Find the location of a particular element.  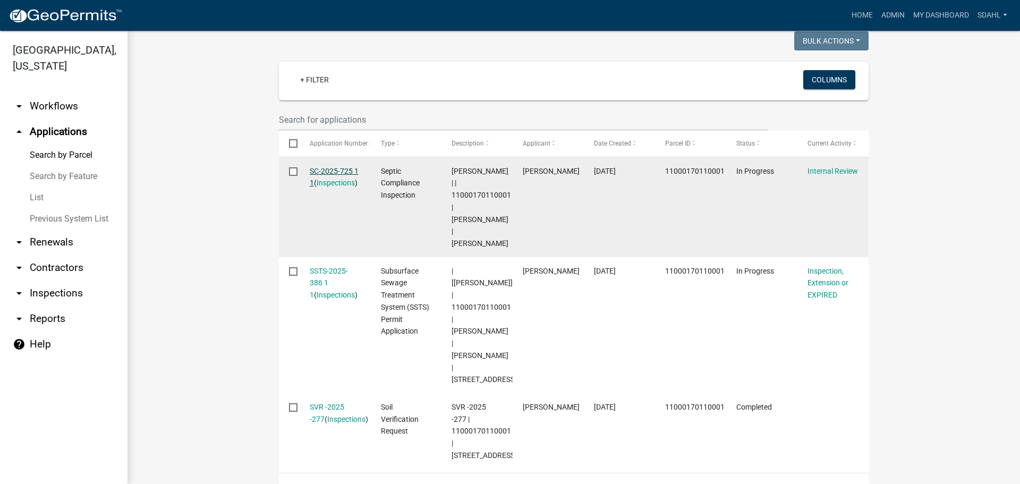

a: Internal Review is located at coordinates (833, 171).